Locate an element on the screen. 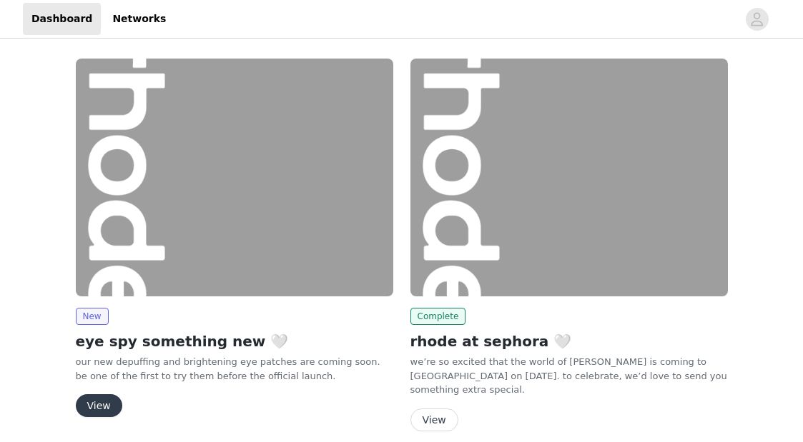 This screenshot has height=442, width=803. a: Networks is located at coordinates (139, 19).